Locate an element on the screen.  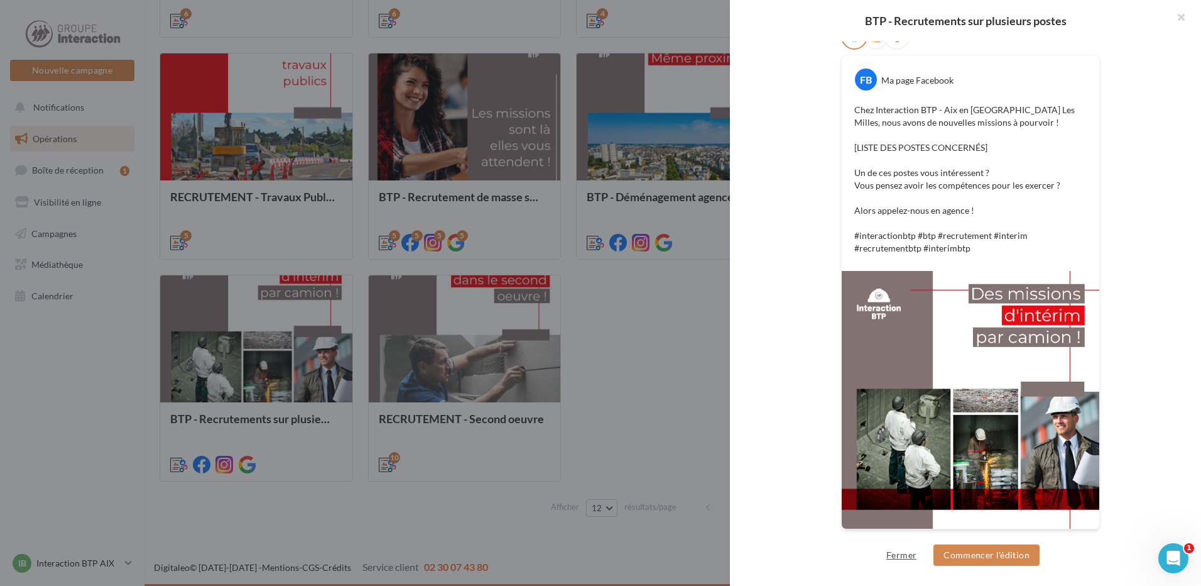
div: BTP - Recrutements sur plusieurs postes is located at coordinates (966, 21).